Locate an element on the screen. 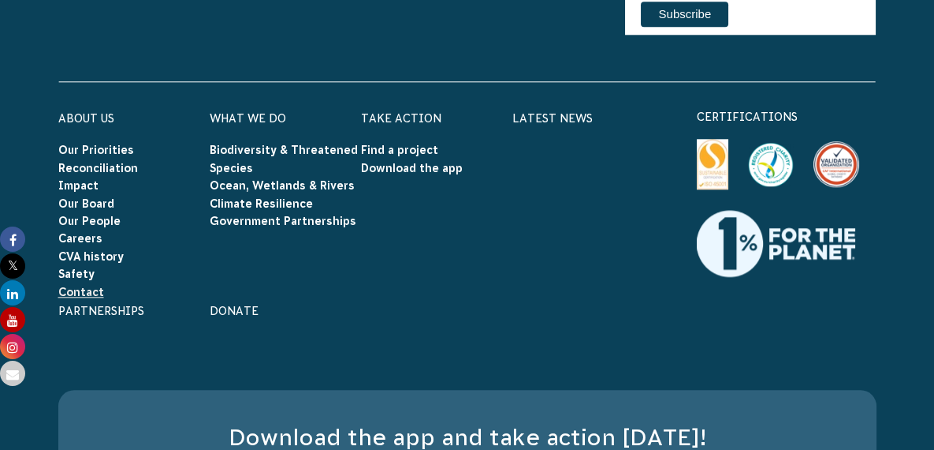  input: Subscribe is located at coordinates (685, 14).